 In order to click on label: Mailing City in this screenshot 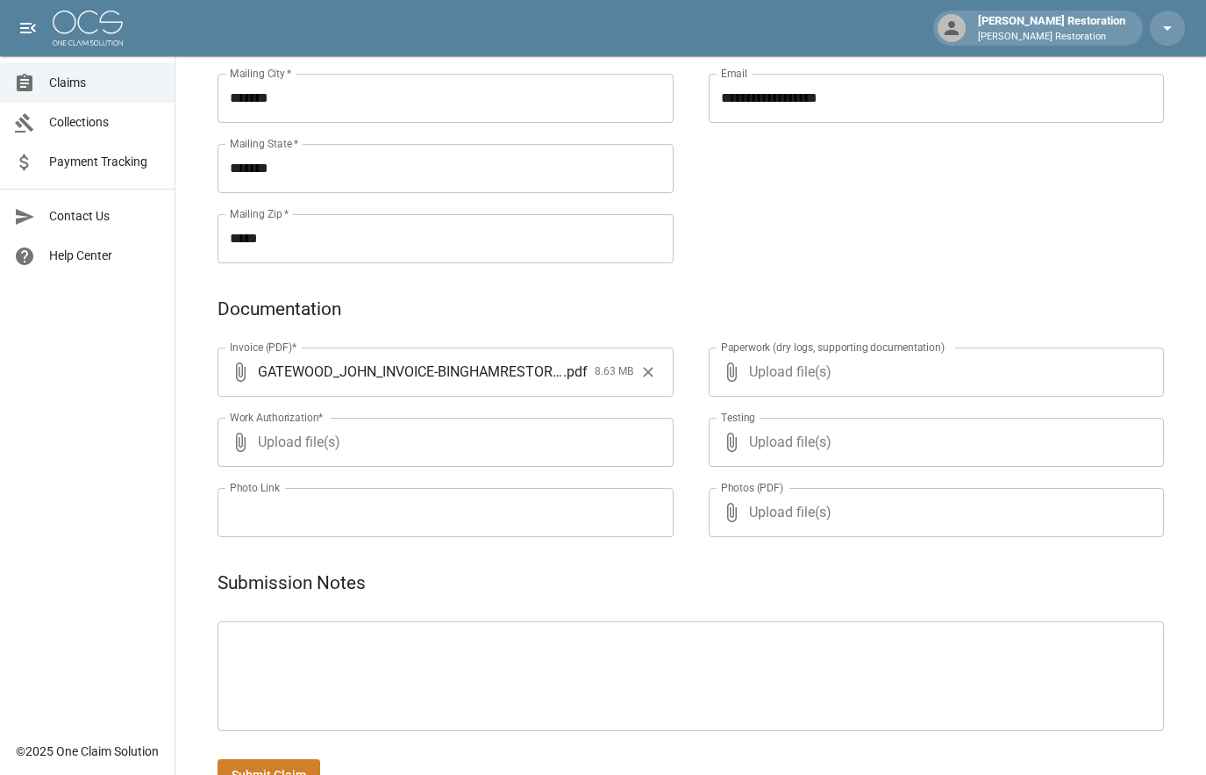, I will do `click(261, 73)`.